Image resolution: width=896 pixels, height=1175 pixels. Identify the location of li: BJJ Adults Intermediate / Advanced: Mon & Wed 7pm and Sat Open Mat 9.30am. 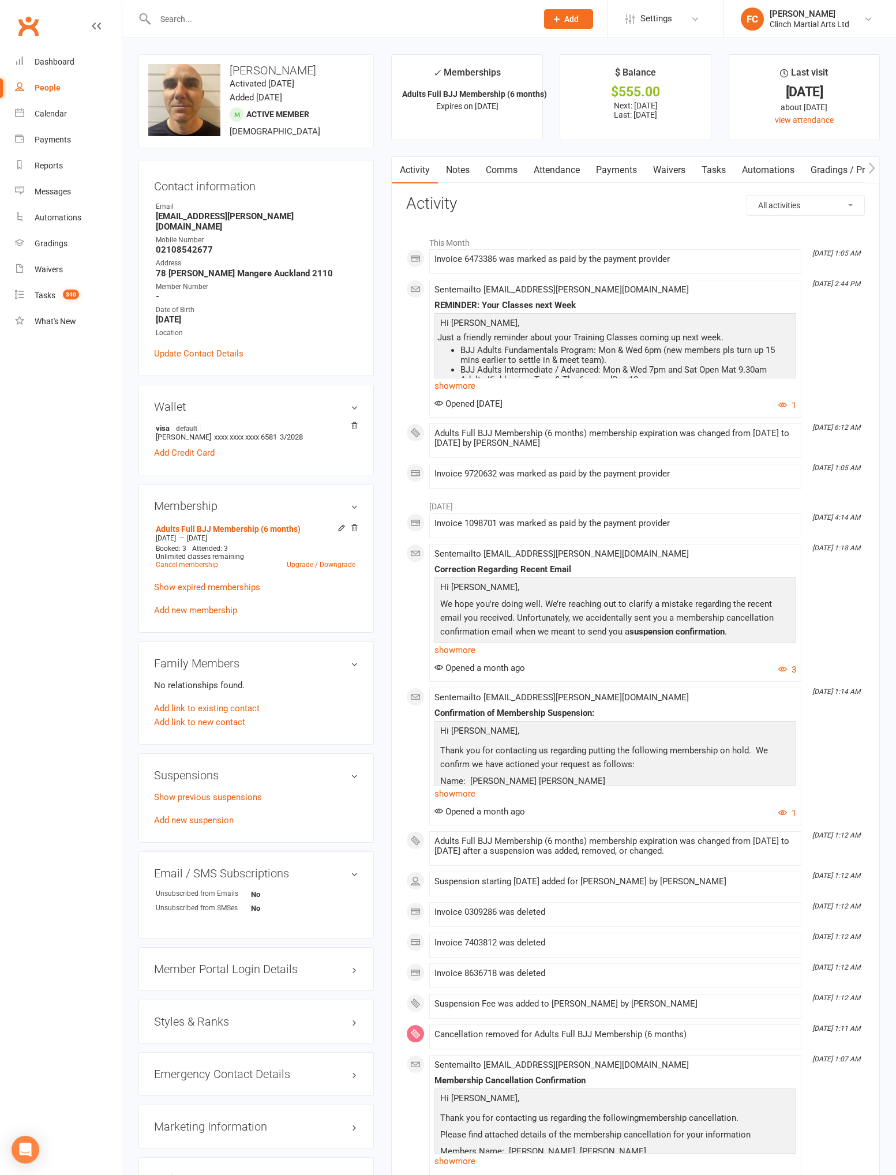
(626, 370).